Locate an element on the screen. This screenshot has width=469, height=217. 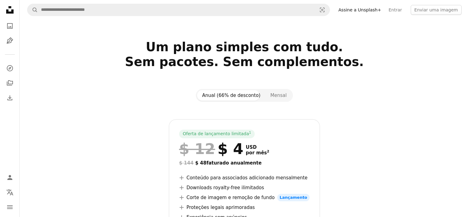
span: $ 144 is located at coordinates (186, 163).